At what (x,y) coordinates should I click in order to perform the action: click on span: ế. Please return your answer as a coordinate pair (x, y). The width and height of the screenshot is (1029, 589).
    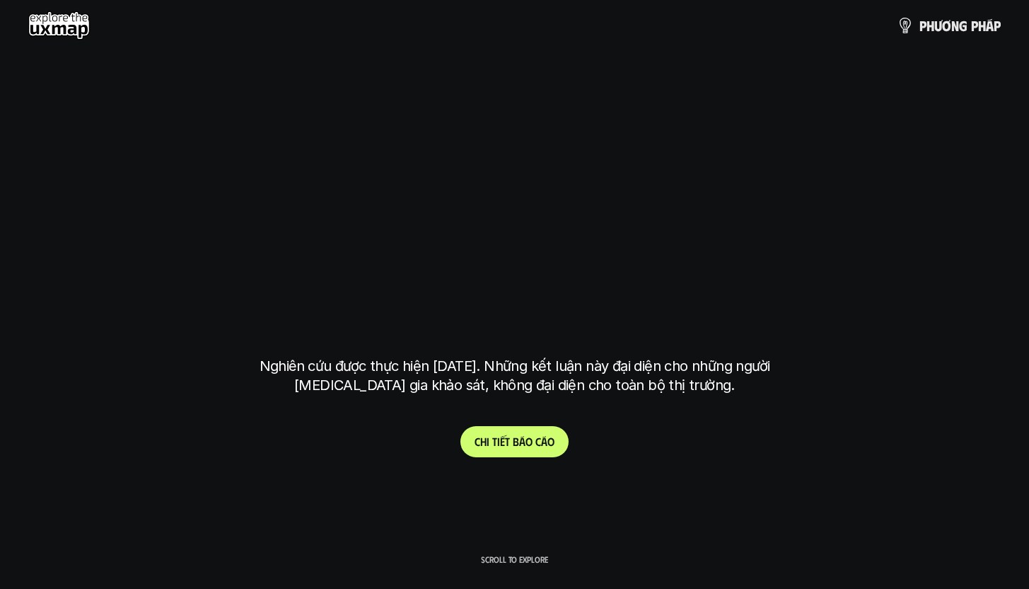
    Looking at the image, I should click on (502, 441).